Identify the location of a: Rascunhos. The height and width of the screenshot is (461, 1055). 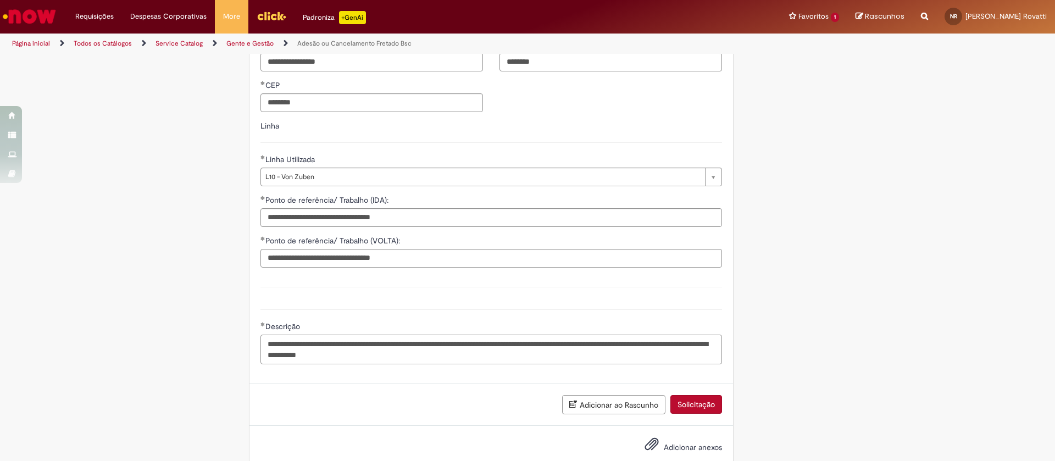
(880, 16).